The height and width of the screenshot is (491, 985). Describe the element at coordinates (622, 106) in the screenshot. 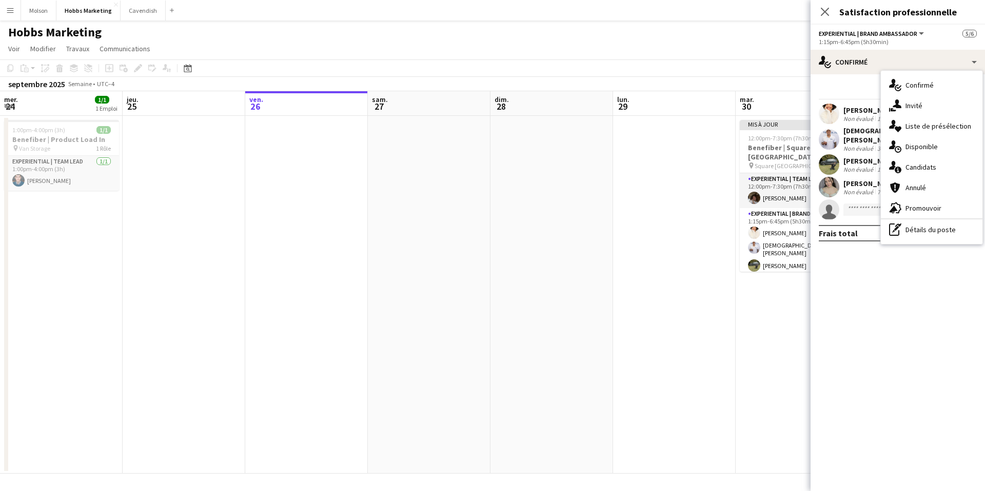

I see `span: 29` at that location.